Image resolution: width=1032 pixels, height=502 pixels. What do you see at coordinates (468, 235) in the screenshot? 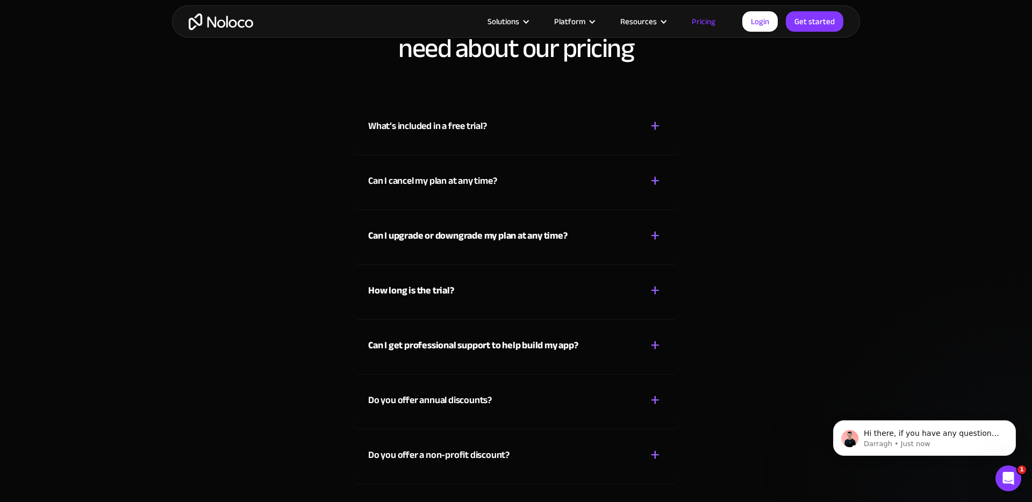
I see `strong: Can I upgrade or downgrade my plan at any time?` at bounding box center [468, 235].